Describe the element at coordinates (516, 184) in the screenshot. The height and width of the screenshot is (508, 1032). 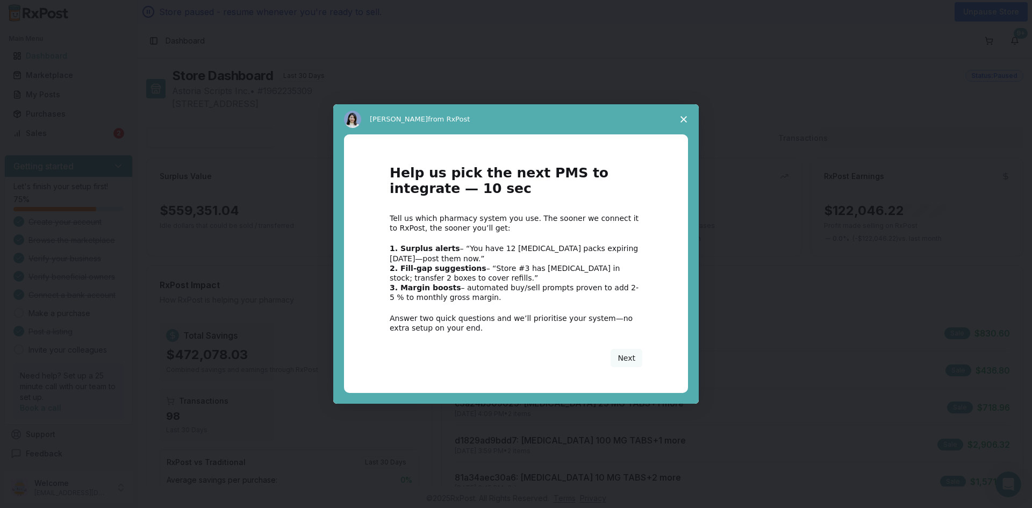
I see `h1: Help us pick the next PMS to integrate — 10 sec` at that location.